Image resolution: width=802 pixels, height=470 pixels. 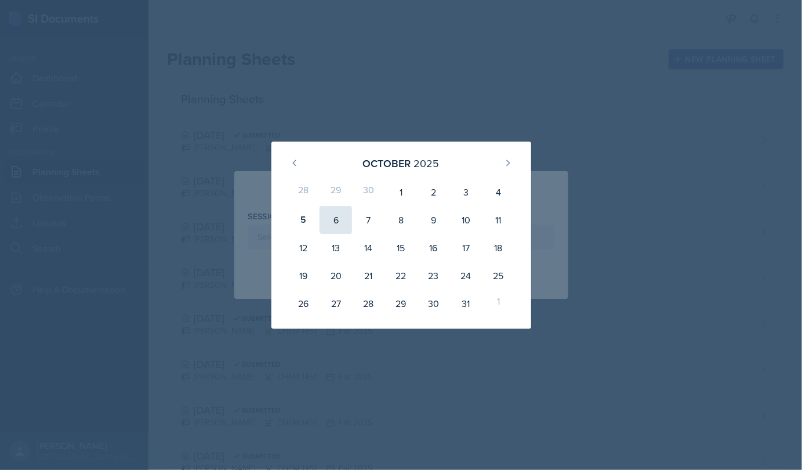 I want to click on div: 23, so click(x=433, y=275).